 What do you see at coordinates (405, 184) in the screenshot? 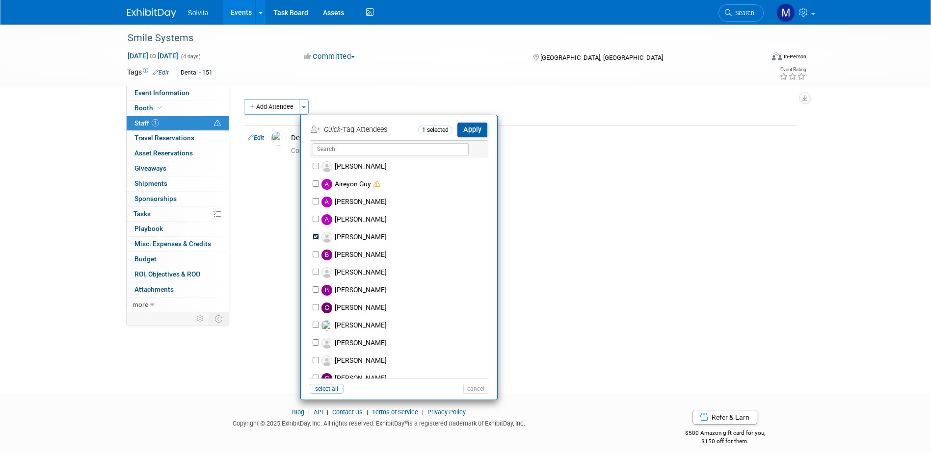
I see `label: Aireyon Guy` at bounding box center [405, 184].